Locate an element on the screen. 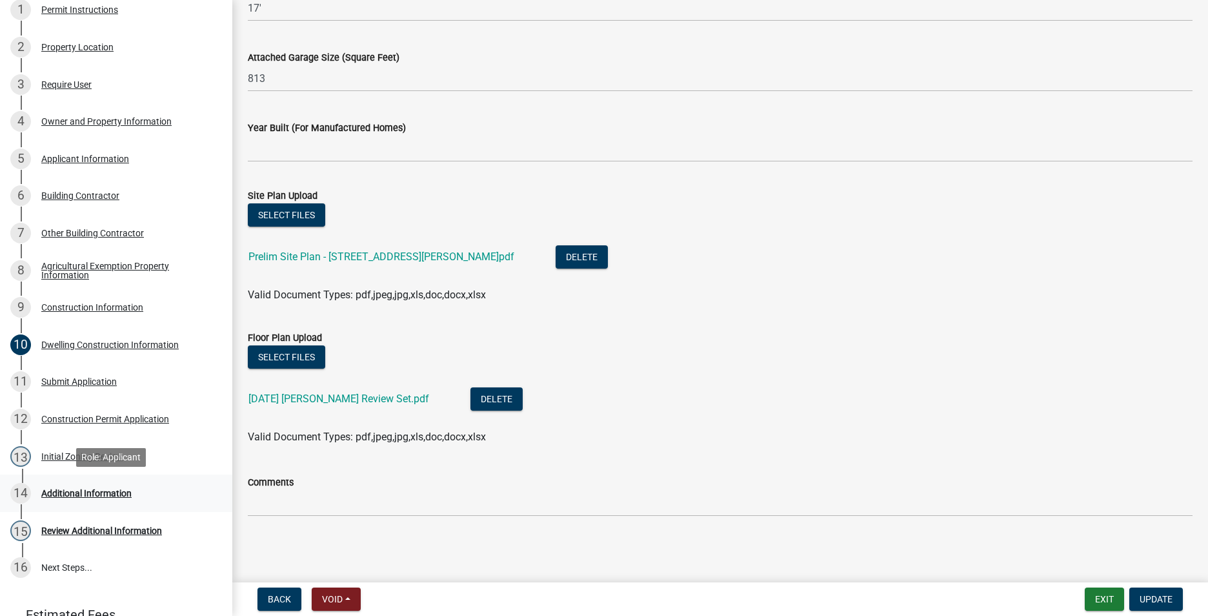  div: 2 is located at coordinates (21, 47).